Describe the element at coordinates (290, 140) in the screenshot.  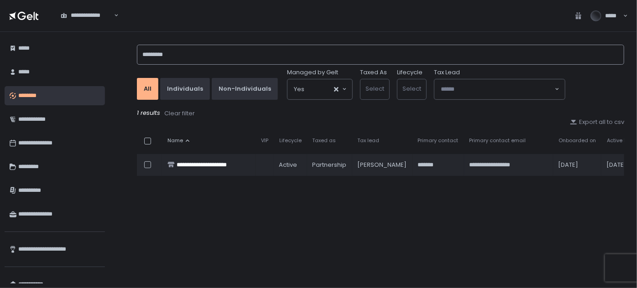
I see `span: Lifecycle` at that location.